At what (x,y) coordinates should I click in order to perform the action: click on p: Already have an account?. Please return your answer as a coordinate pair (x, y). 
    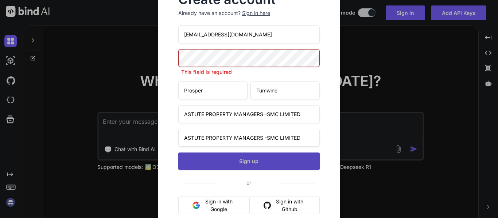
    Looking at the image, I should click on (249, 13).